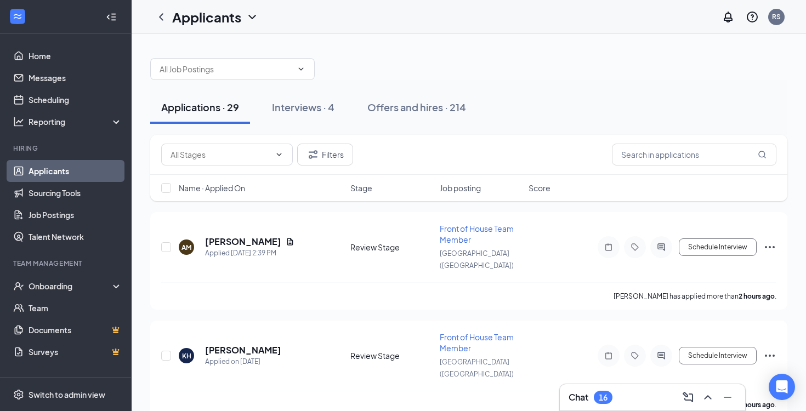 Image resolution: width=806 pixels, height=411 pixels. Describe the element at coordinates (728, 17) in the screenshot. I see `svg: Notifications` at that location.